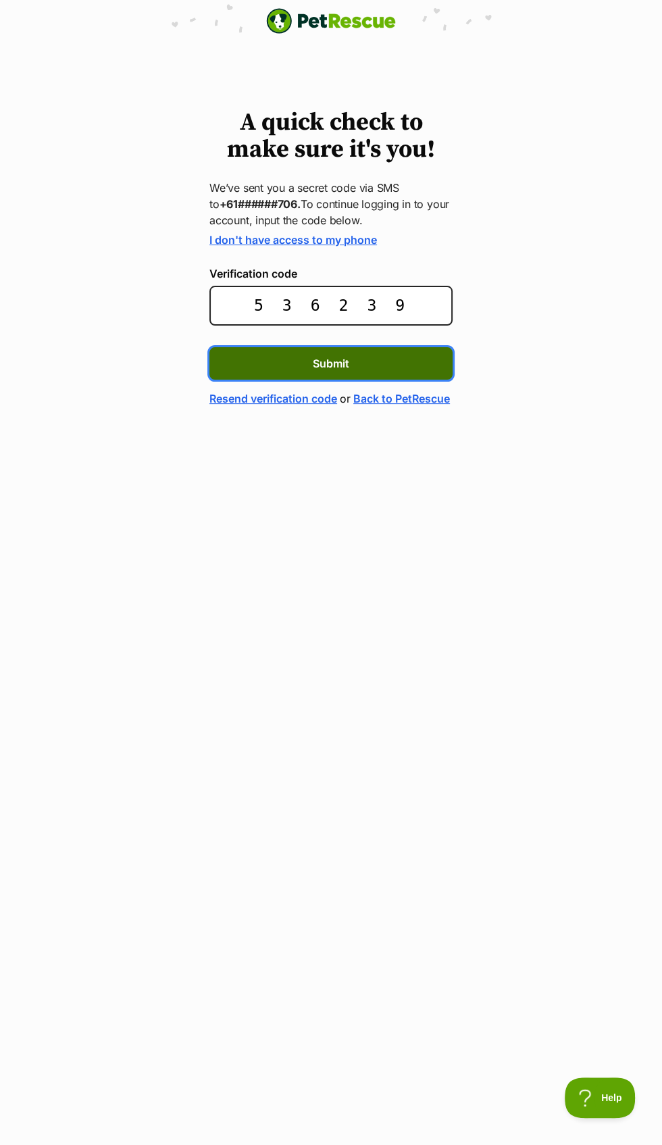 The height and width of the screenshot is (1145, 662). Describe the element at coordinates (331, 363) in the screenshot. I see `span: Submit` at that location.